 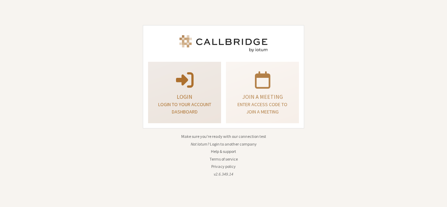 What do you see at coordinates (262, 93) in the screenshot?
I see `a: Join a meetingEnter access code to join a meeting` at bounding box center [262, 93].